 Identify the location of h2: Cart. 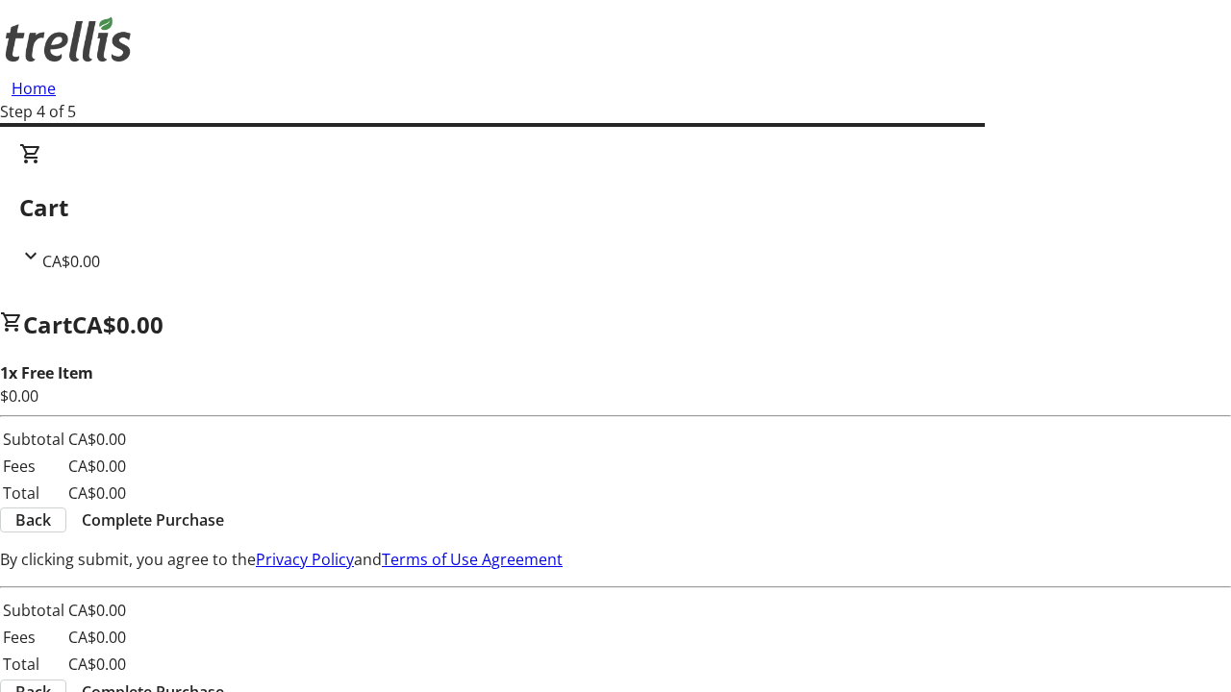
(615, 208).